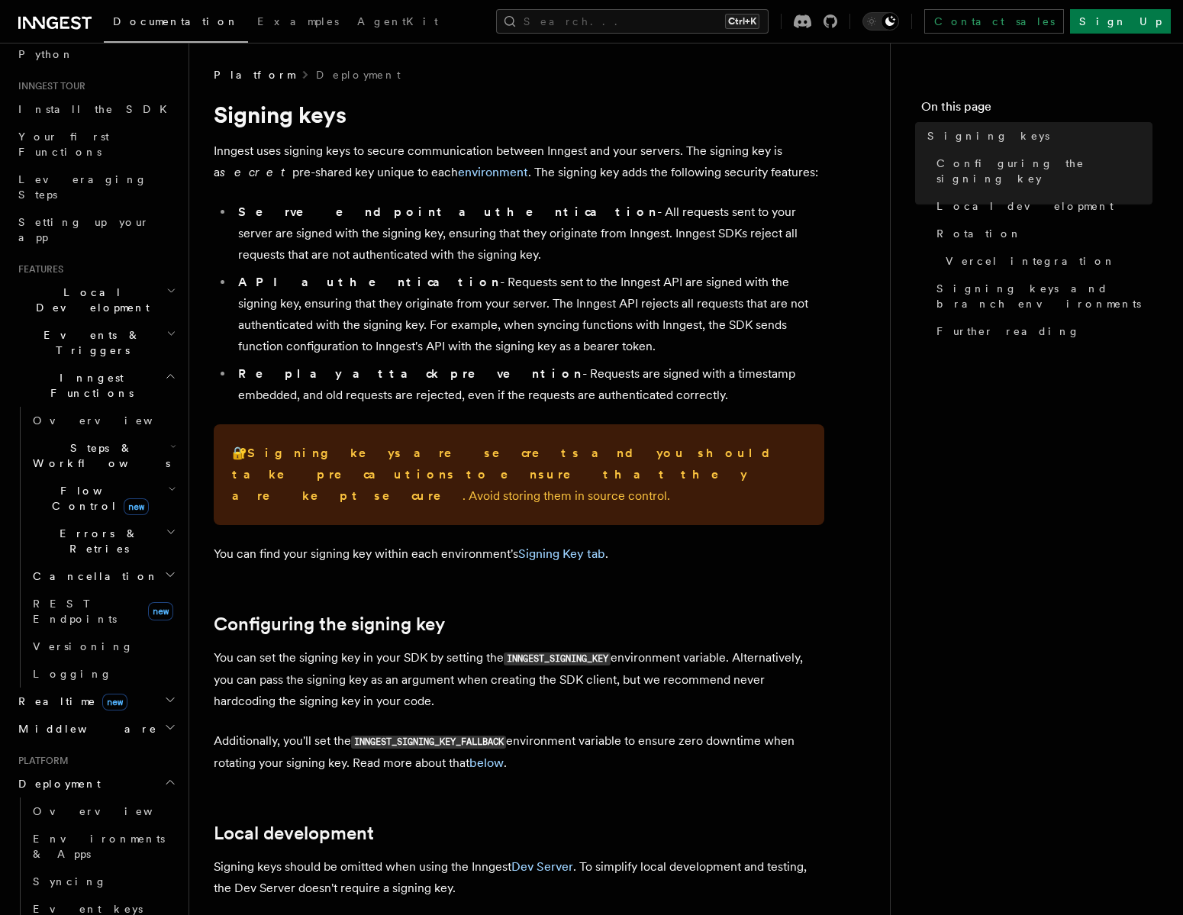  Describe the element at coordinates (486, 762) in the screenshot. I see `a: below` at that location.